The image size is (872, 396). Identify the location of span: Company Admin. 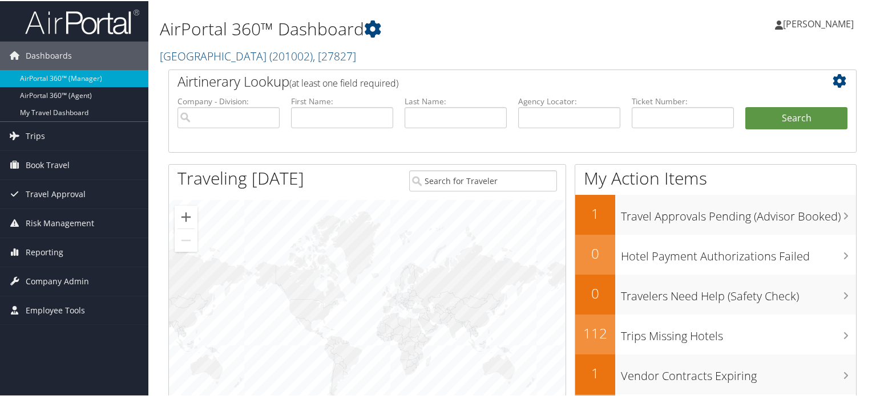
(57, 281).